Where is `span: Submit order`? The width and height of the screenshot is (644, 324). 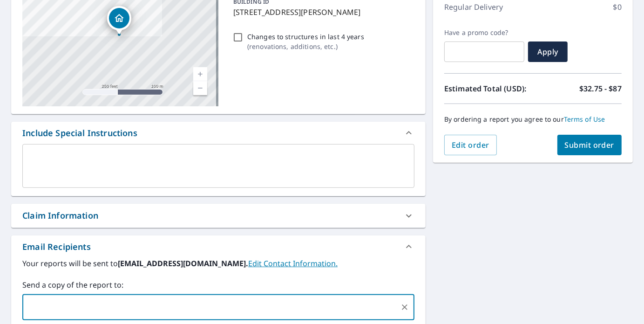 span: Submit order is located at coordinates (590, 145).